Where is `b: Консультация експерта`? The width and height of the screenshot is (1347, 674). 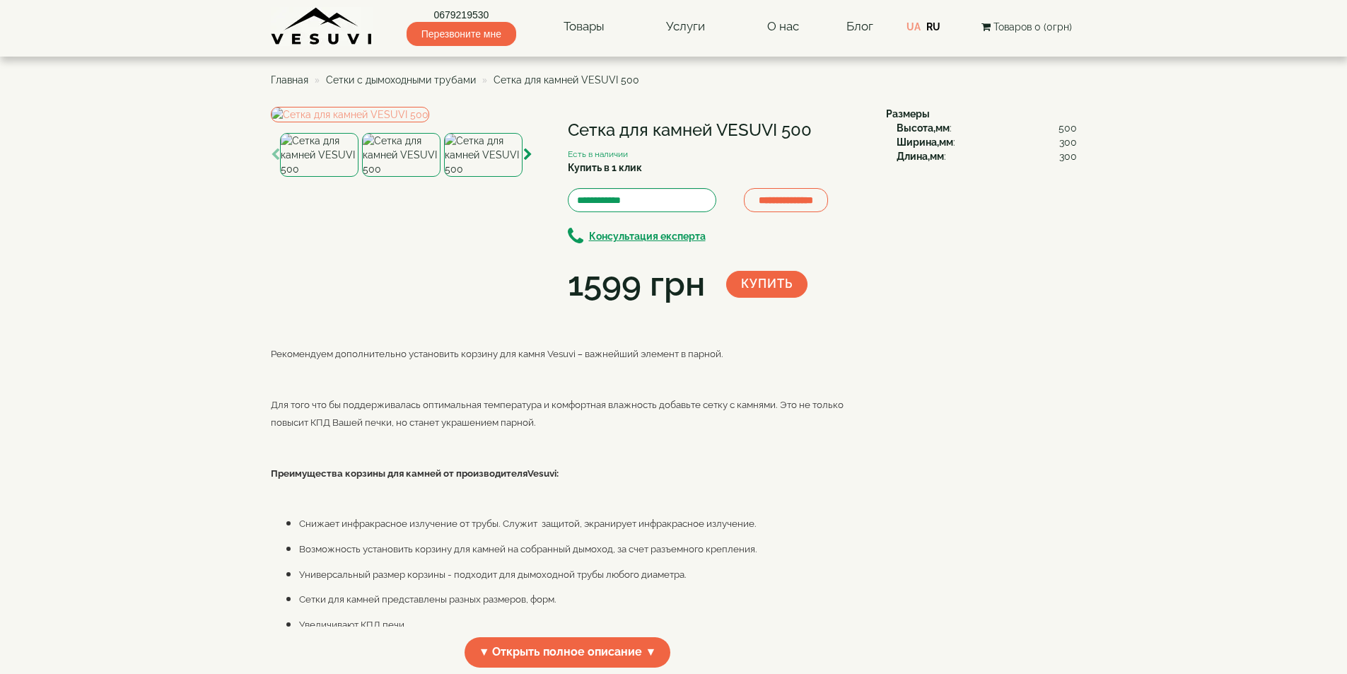
b: Консультация експерта is located at coordinates (647, 236).